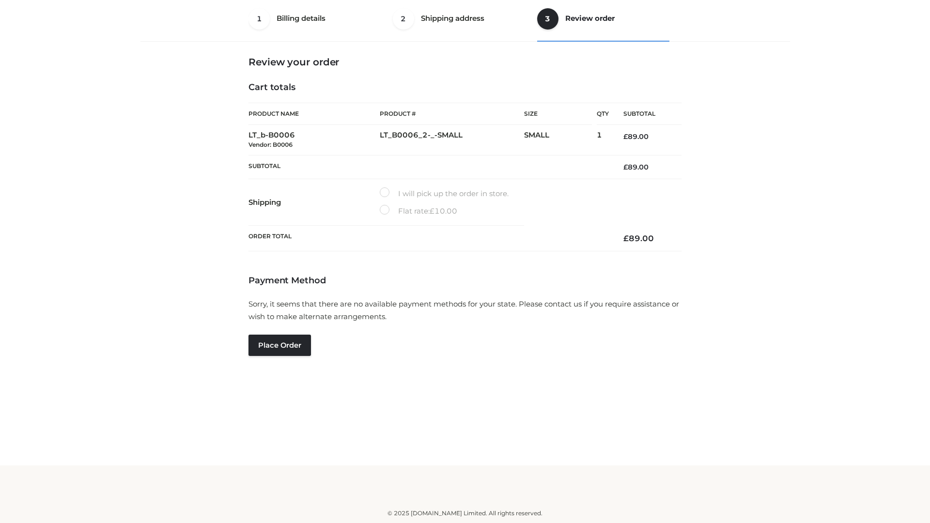 The width and height of the screenshot is (930, 523). What do you see at coordinates (560, 140) in the screenshot?
I see `td: SMALL` at bounding box center [560, 140].